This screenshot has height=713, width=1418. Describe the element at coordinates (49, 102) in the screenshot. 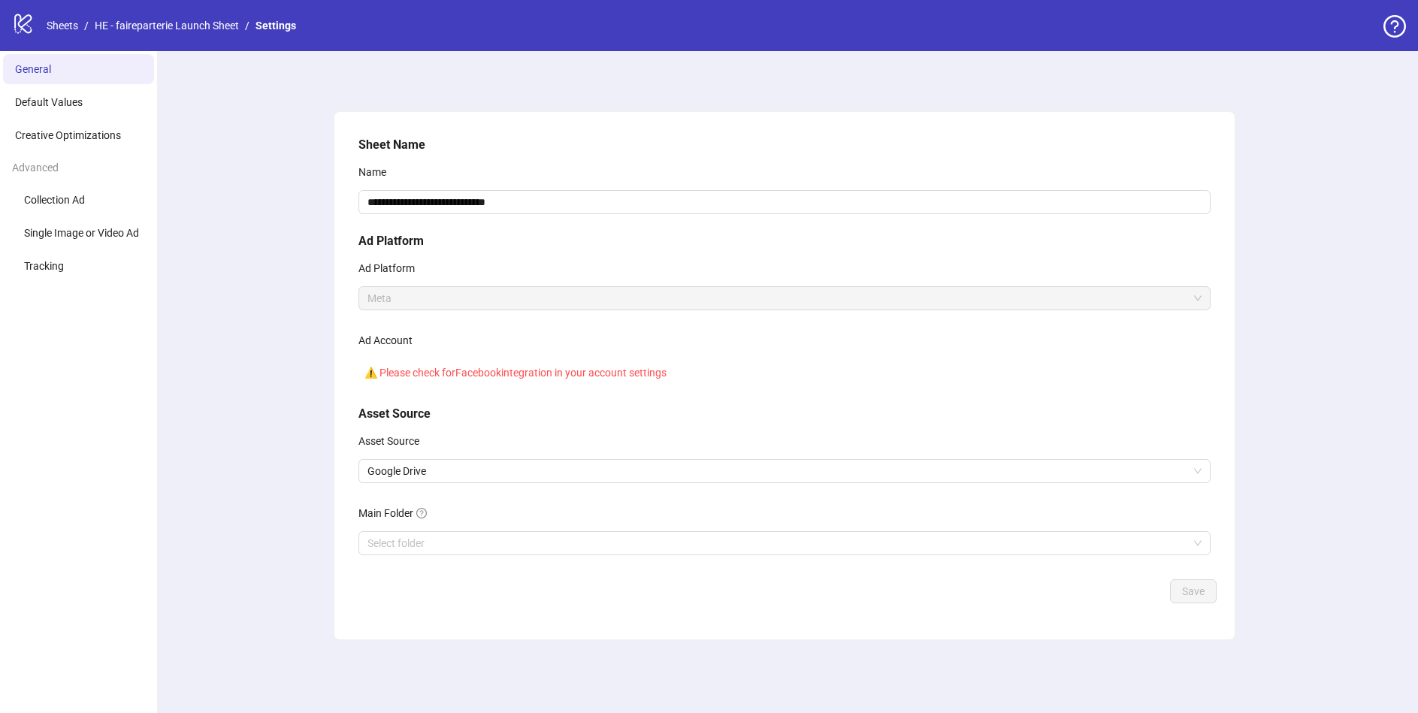

I see `span: Default Values` at that location.